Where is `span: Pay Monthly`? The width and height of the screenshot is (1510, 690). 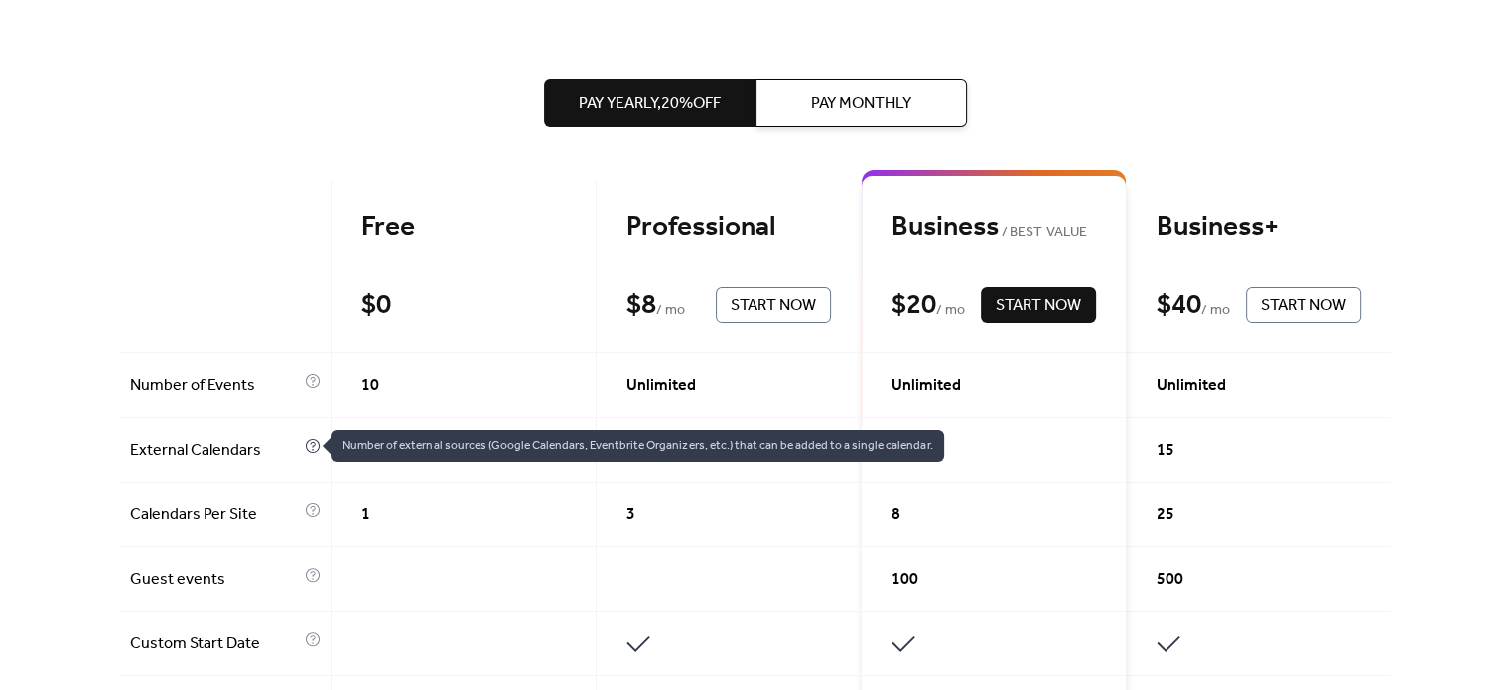 span: Pay Monthly is located at coordinates (861, 104).